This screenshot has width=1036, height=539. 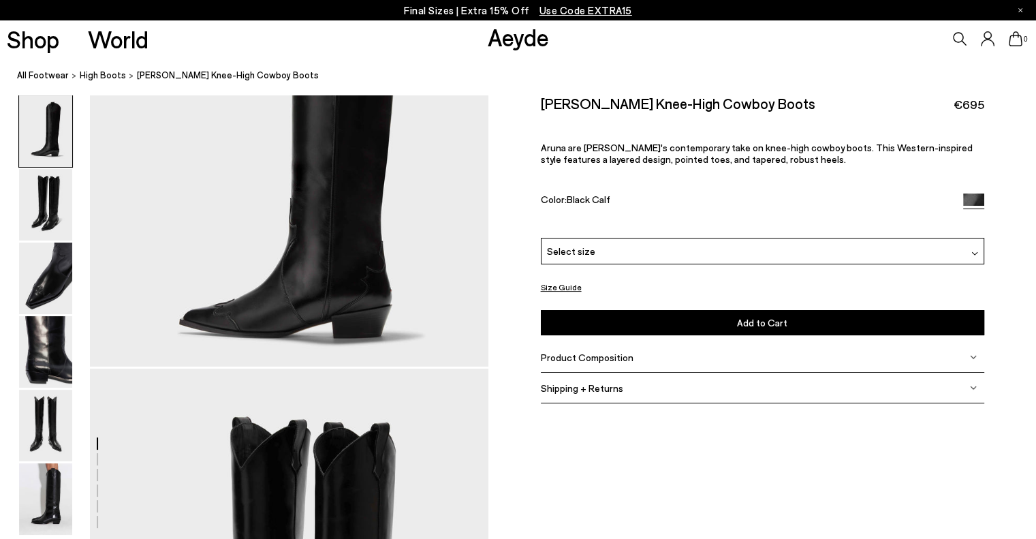 I want to click on img: Aruna Leather Knee-High Cowboy Boots - Image 2, so click(x=46, y=204).